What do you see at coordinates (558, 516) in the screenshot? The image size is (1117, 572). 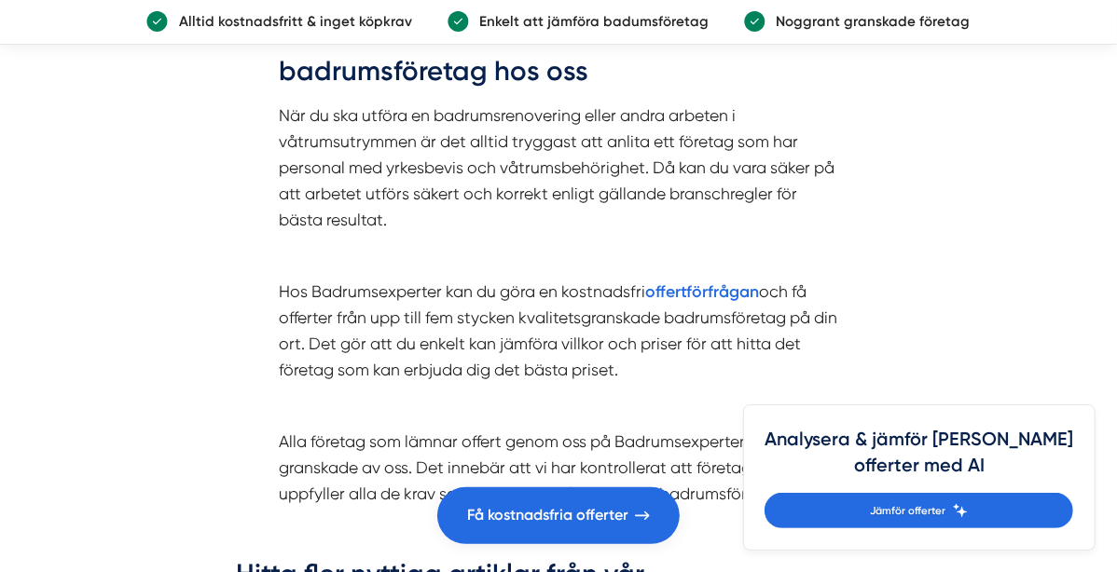 I see `a: Få kostnadsfria offerter` at bounding box center [558, 516].